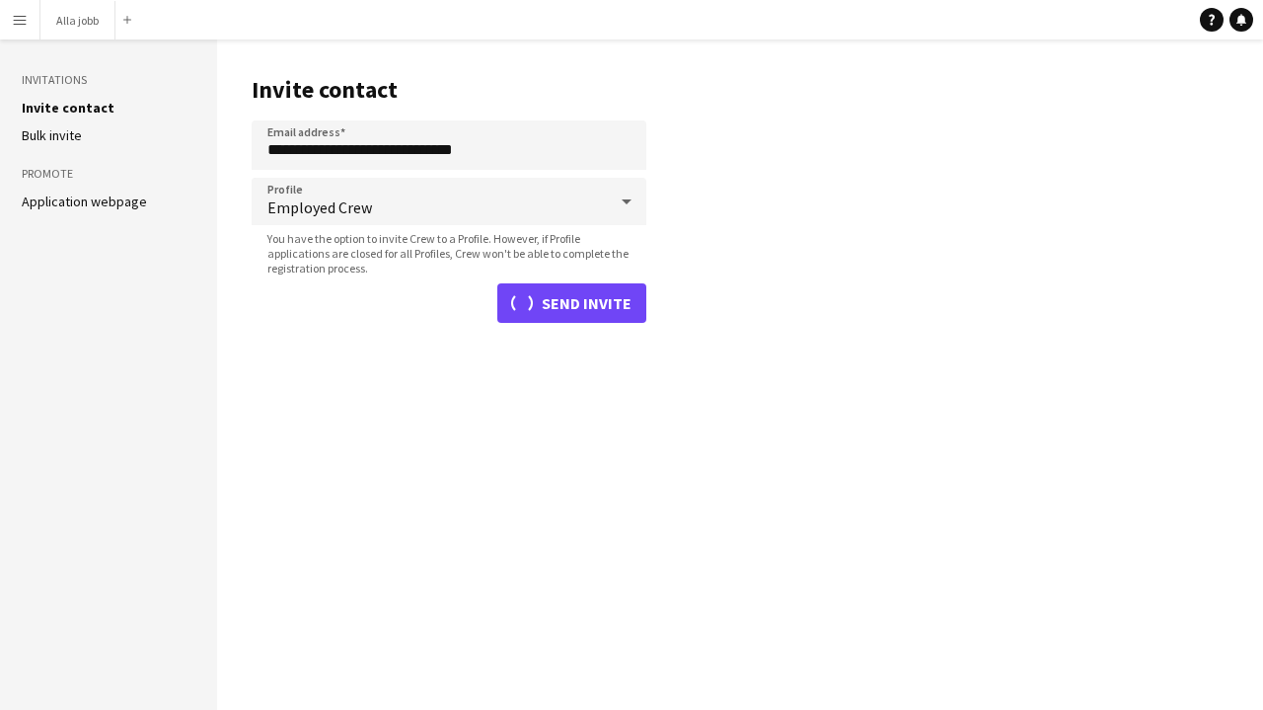 The image size is (1263, 710). Describe the element at coordinates (51, 135) in the screenshot. I see `a: Bulk invite` at that location.